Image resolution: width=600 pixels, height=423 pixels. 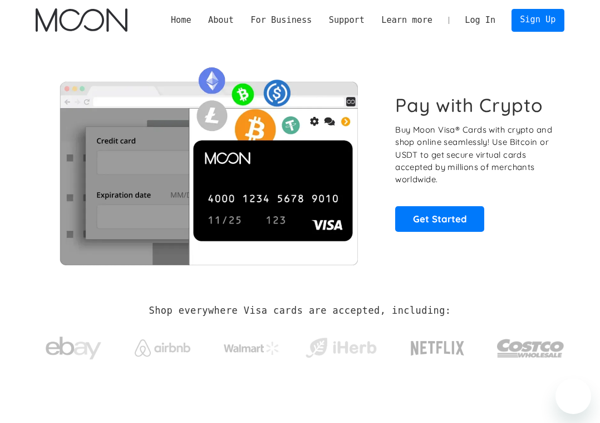 What do you see at coordinates (530, 348) in the screenshot?
I see `img: Costco` at bounding box center [530, 348].